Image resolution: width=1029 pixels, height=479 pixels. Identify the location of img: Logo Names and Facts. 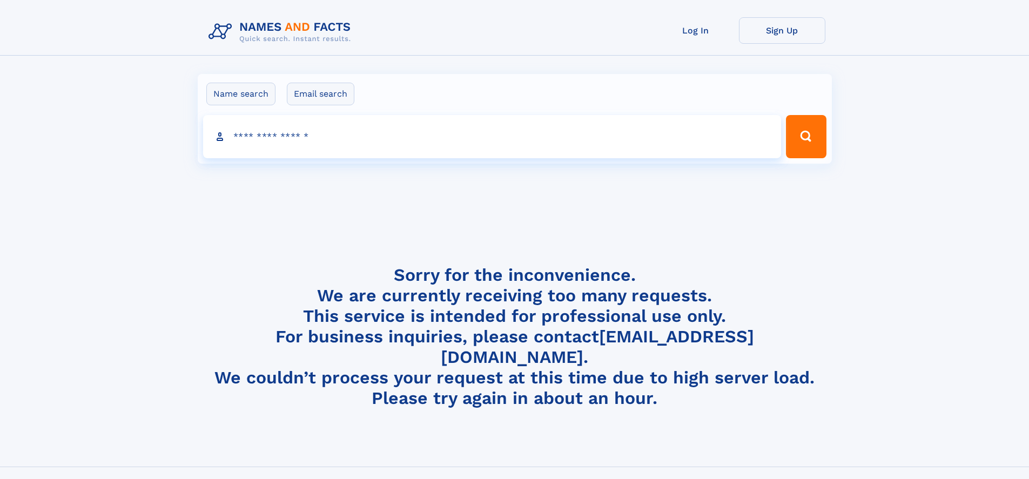
(282, 32).